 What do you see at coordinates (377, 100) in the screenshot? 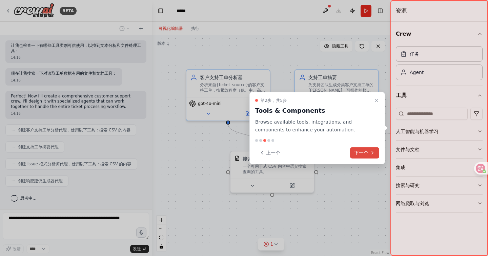
I see `button: Close walkthrough` at bounding box center [377, 100].